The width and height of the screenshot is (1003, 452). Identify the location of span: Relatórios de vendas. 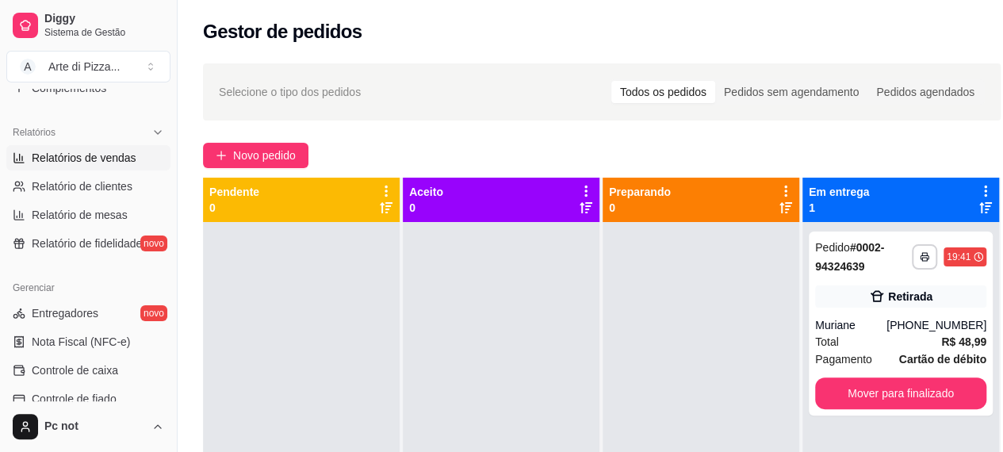
(84, 158).